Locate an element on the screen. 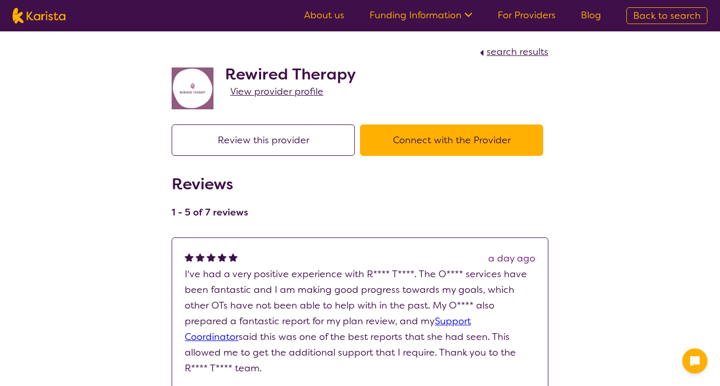  a: Back to search is located at coordinates (667, 16).